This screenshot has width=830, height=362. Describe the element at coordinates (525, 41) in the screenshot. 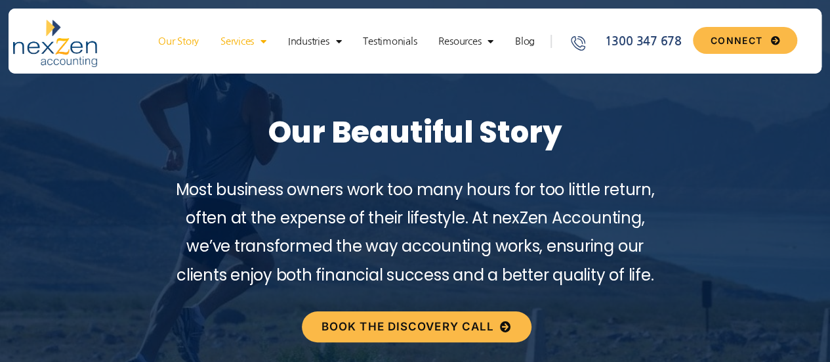

I see `a: Blog` at that location.